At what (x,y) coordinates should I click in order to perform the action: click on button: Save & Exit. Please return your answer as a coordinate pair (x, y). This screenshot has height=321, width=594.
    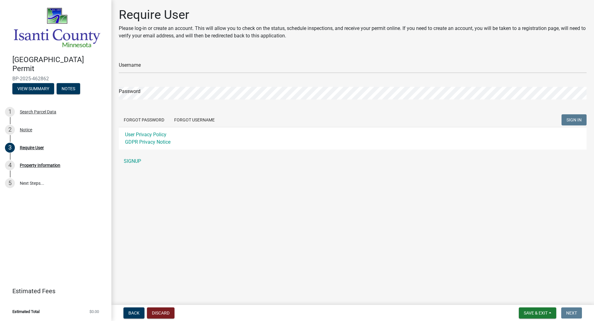
    Looking at the image, I should click on (537, 313).